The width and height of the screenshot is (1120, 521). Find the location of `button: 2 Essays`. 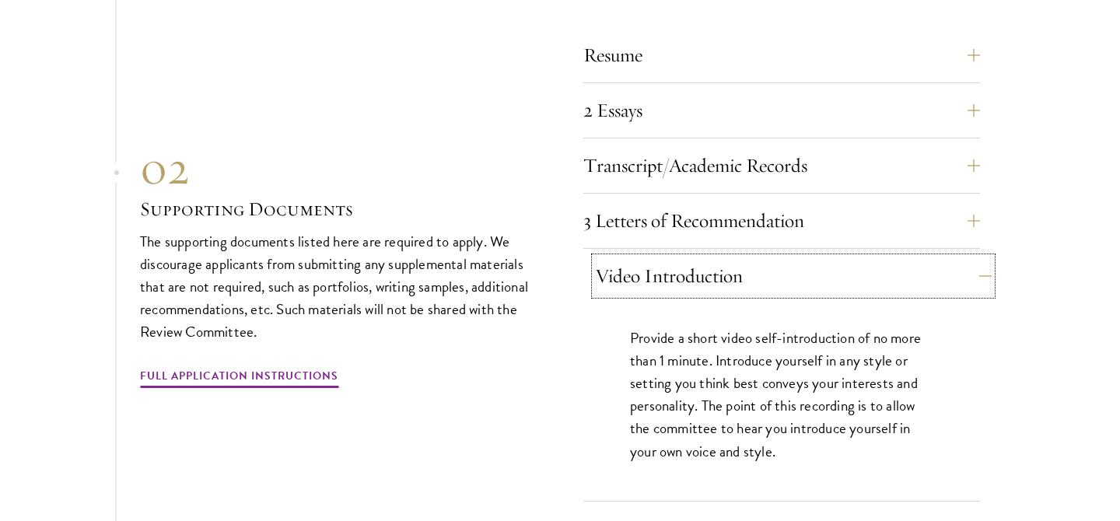

button: 2 Essays is located at coordinates (782, 110).